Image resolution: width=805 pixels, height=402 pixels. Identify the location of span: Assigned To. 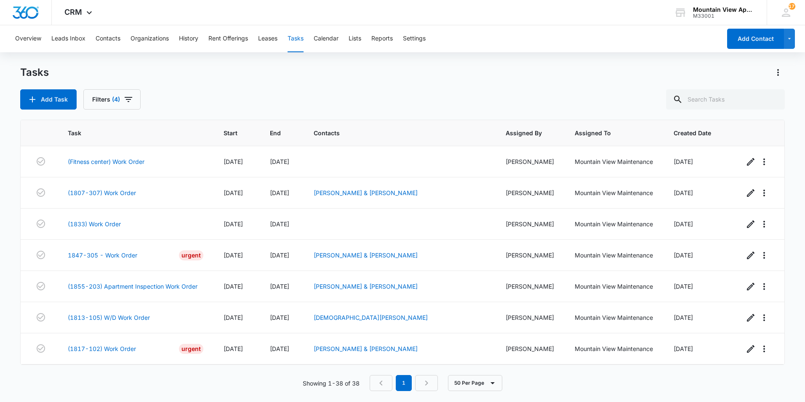
(608, 133).